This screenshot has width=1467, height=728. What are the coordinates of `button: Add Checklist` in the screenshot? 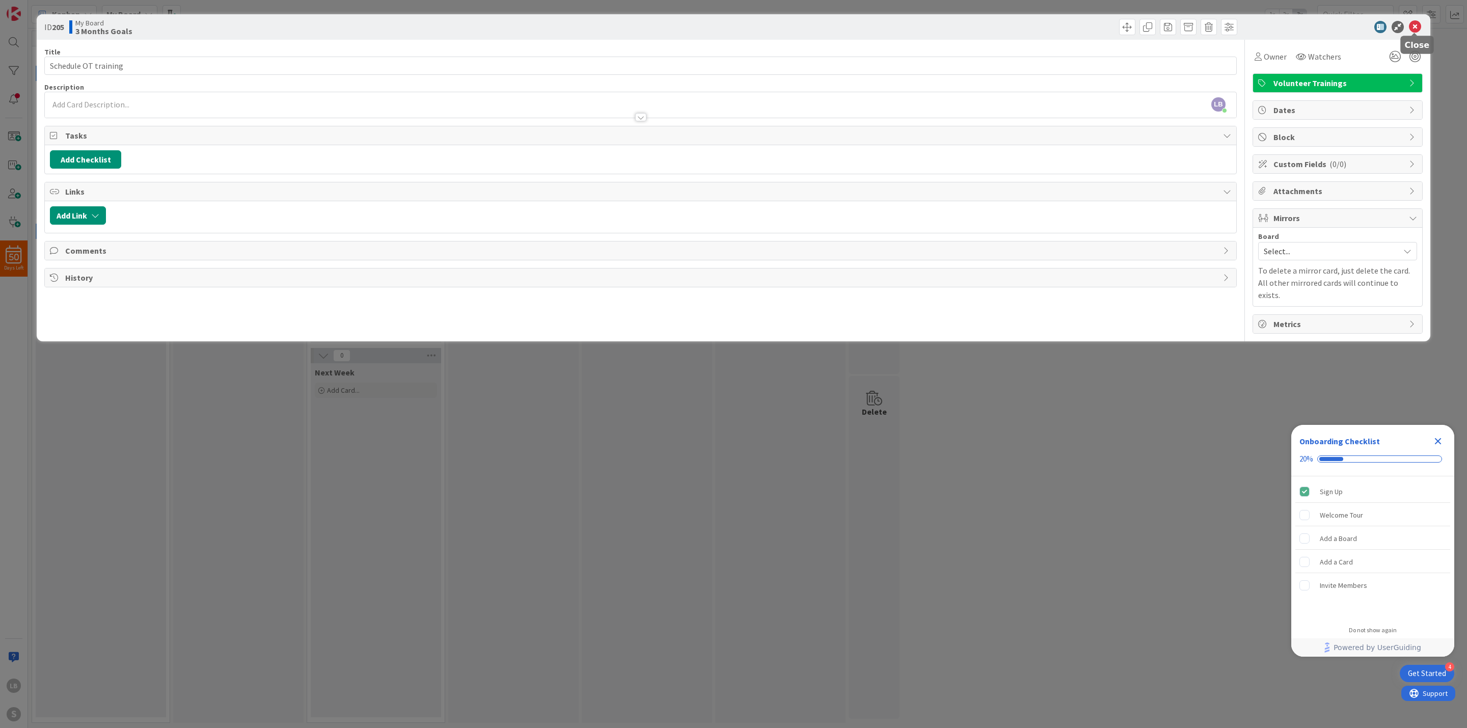 It's located at (86, 159).